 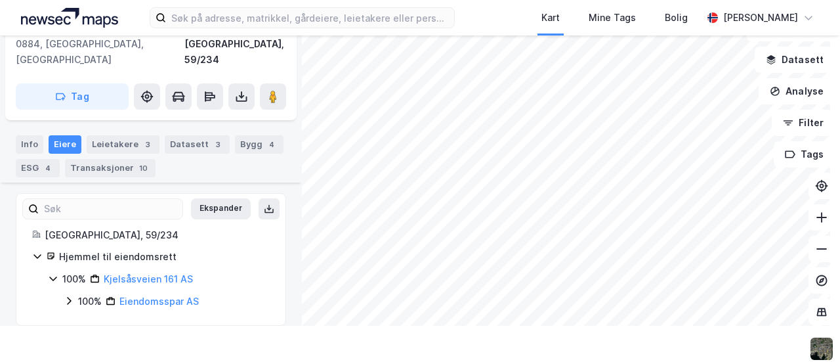 I want to click on div: Kontrollprogram for chat, so click(x=807, y=330).